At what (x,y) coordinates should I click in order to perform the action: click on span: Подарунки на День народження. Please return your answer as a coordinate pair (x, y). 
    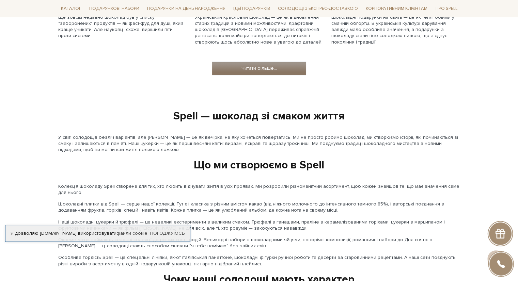
    Looking at the image, I should click on (186, 9).